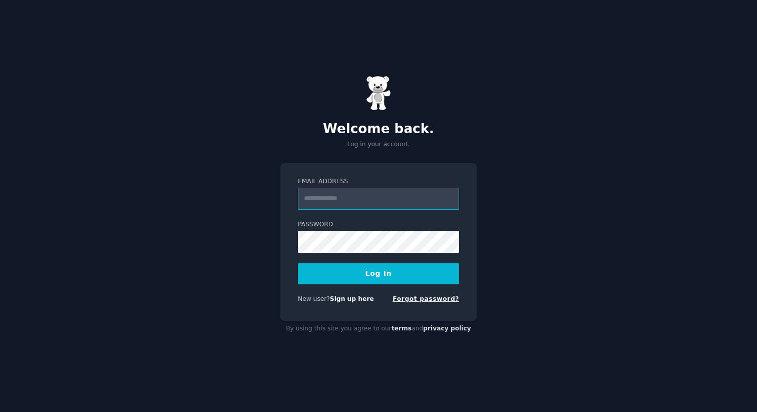  Describe the element at coordinates (378, 182) in the screenshot. I see `label: Email Address` at that location.